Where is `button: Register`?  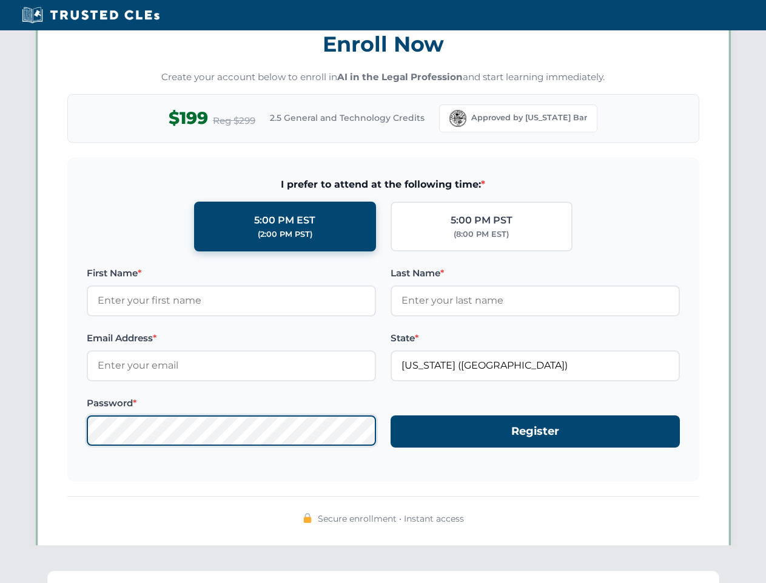 button: Register is located at coordinates (535, 431).